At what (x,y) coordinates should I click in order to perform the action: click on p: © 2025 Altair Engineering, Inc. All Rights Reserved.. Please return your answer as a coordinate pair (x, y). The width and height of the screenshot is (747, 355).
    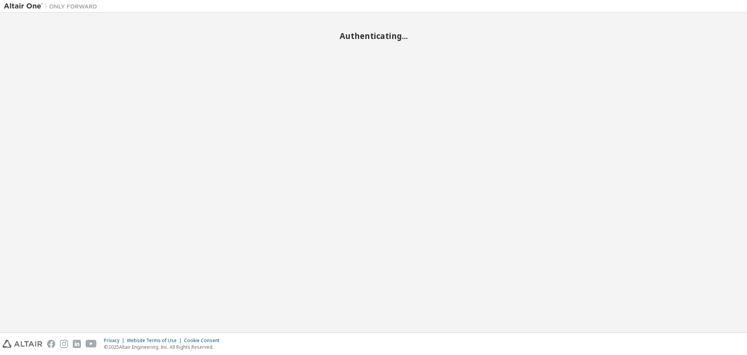
    Looking at the image, I should click on (164, 346).